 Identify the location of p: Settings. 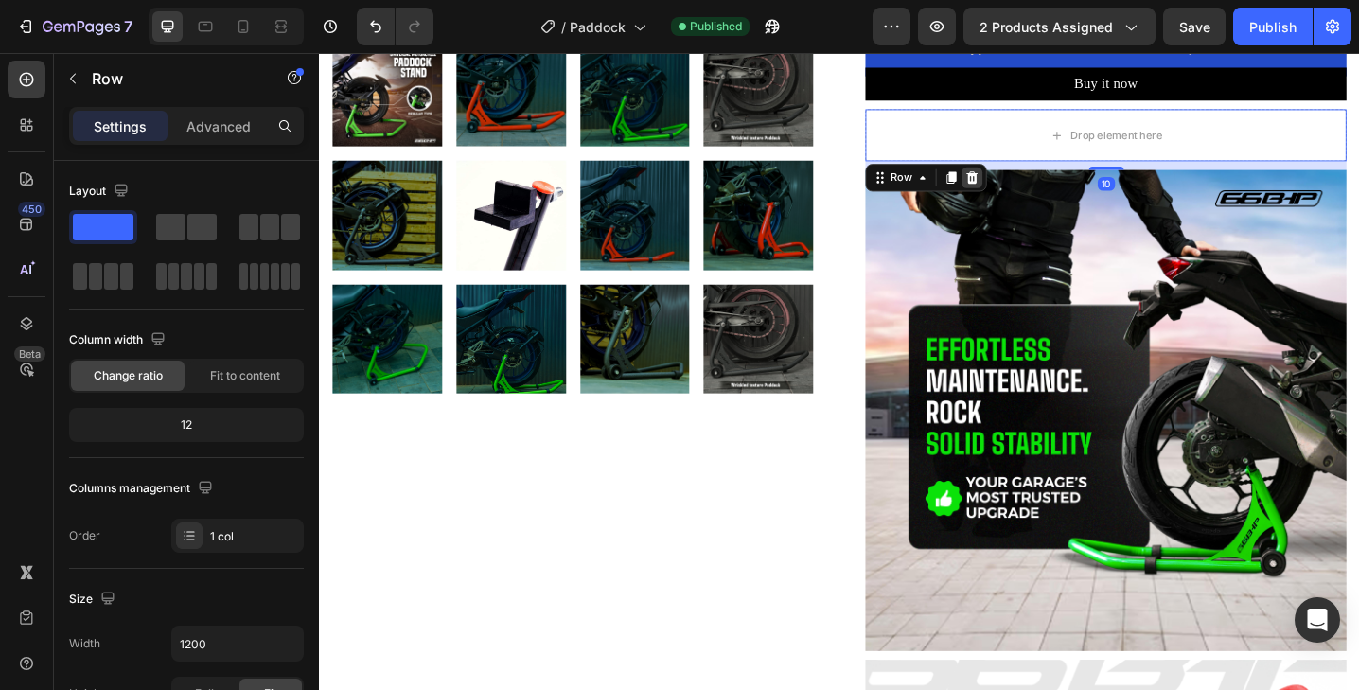
(120, 126).